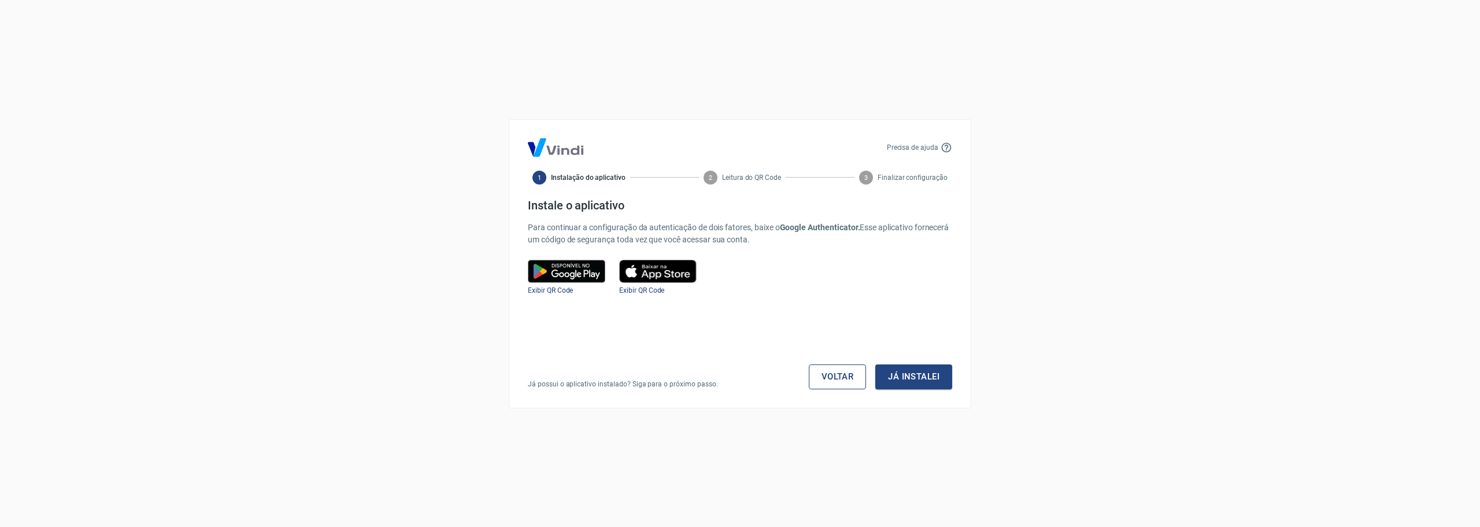 The image size is (1480, 527). Describe the element at coordinates (555, 147) in the screenshot. I see `img: Logo Vind` at that location.